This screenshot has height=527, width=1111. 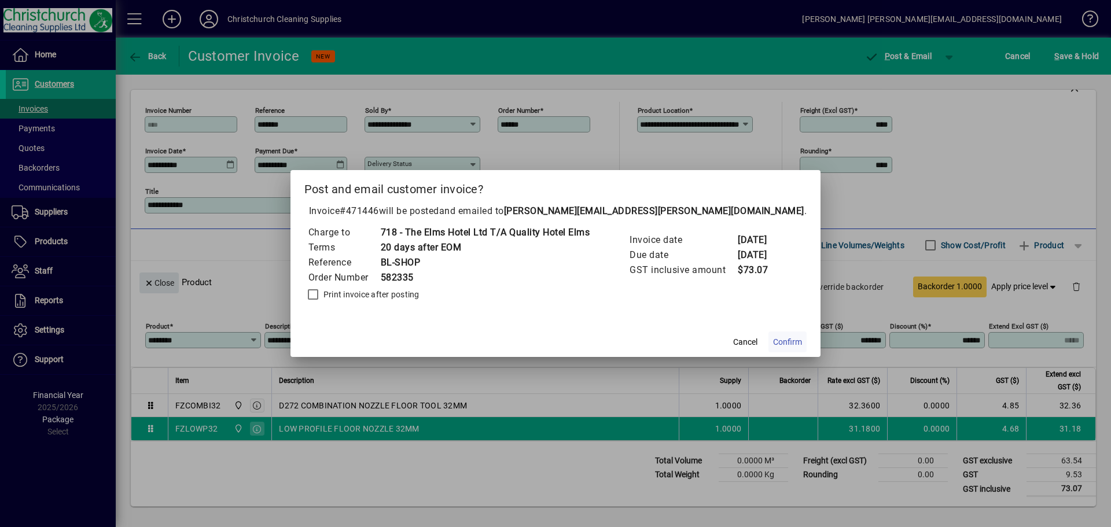 What do you see at coordinates (485, 233) in the screenshot?
I see `td: 718 - The Elms Hotel Ltd T/A Quality Hotel Elms` at bounding box center [485, 233].